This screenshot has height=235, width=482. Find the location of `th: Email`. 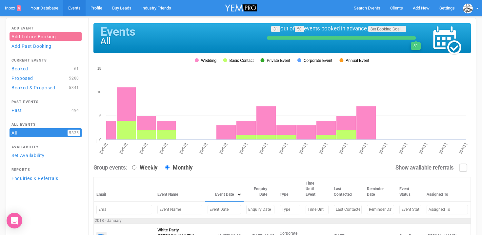

th: Email is located at coordinates (124, 189).